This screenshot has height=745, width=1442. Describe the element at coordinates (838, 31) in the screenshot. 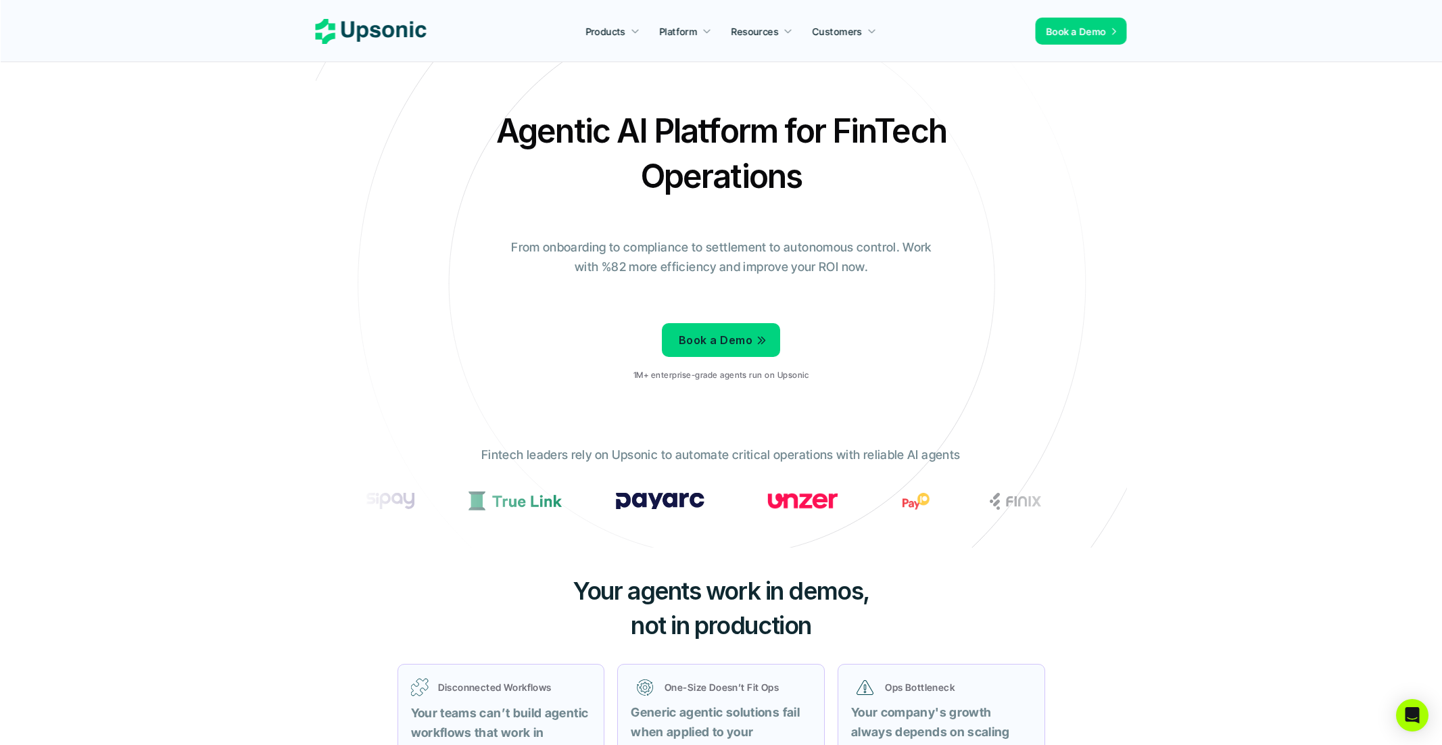

I see `p: Customers` at that location.